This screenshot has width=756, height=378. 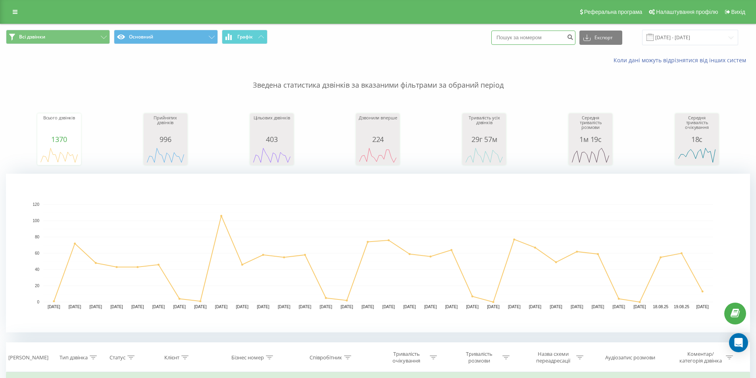 I want to click on div: Співробітник, so click(x=326, y=358).